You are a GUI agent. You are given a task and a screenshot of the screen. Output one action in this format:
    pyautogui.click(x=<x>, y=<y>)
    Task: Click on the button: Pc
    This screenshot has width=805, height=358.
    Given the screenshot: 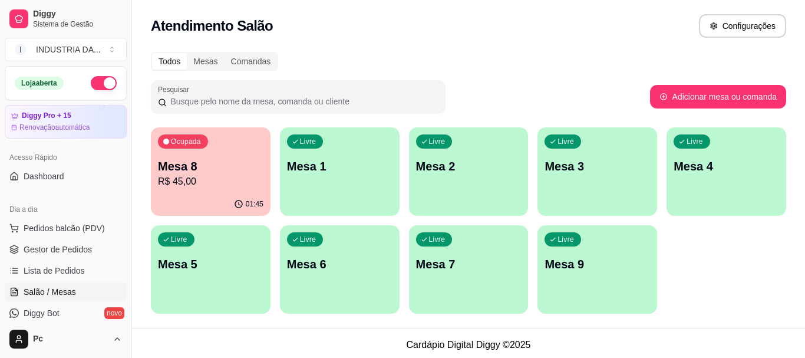 What is the action you would take?
    pyautogui.click(x=65, y=339)
    